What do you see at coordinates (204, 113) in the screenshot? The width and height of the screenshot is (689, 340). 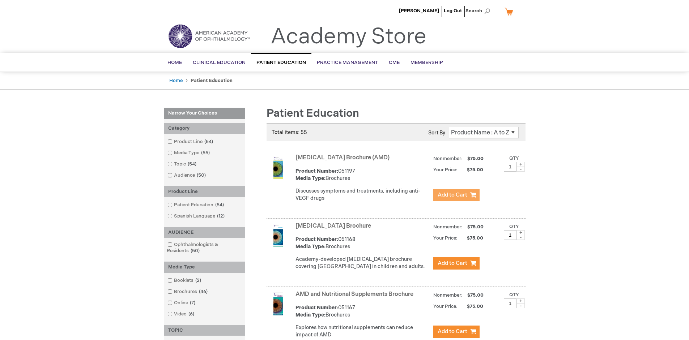 I see `strong: Narrow Your Choices` at bounding box center [204, 113].